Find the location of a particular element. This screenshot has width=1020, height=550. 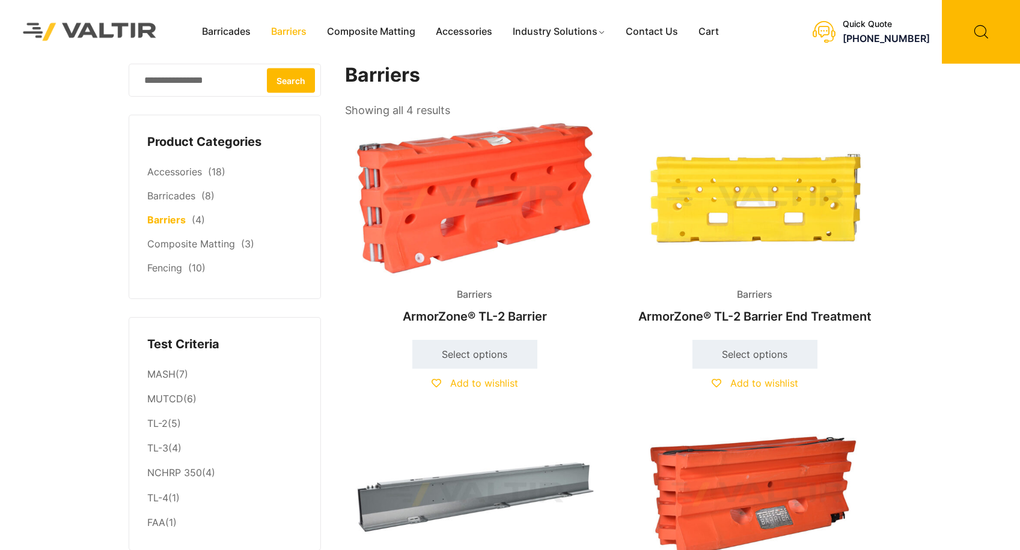

a: Fencing is located at coordinates (165, 268).